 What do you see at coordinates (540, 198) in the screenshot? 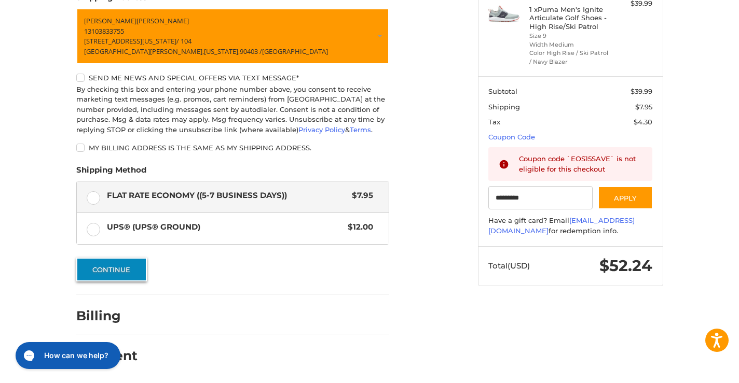
I see `input: Gift Certificate or Coupon Code` at bounding box center [540, 198].